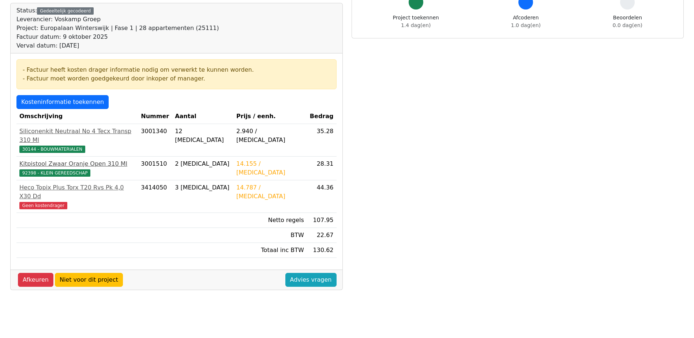 This screenshot has height=338, width=694. I want to click on div: - Factuur heeft kosten drager informatie nodig om verwerkt te kunnen worden., so click(176, 70).